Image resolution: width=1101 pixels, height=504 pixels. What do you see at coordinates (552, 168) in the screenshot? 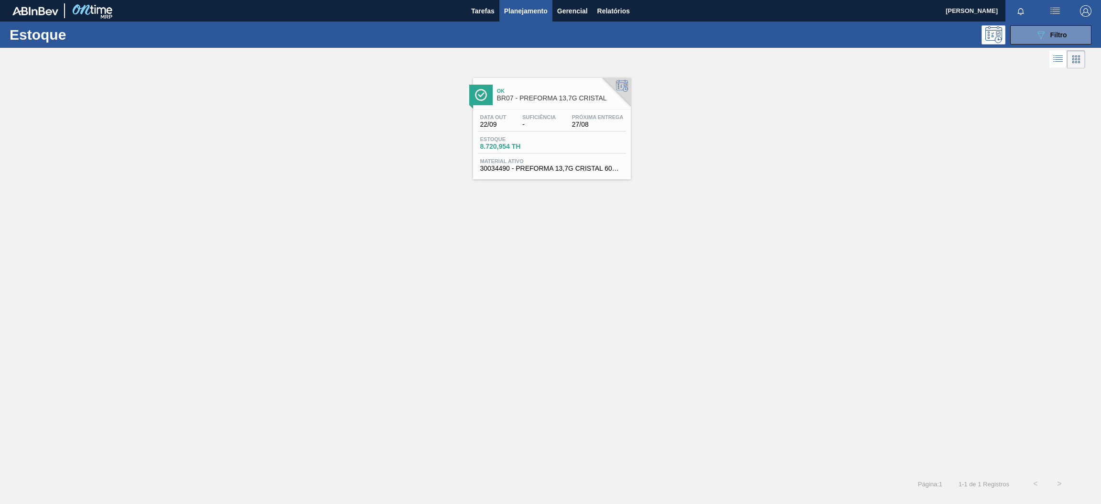
I see `span: 30034490 - PREFORMA 13,7G CRISTAL 60% REC` at bounding box center [552, 168].